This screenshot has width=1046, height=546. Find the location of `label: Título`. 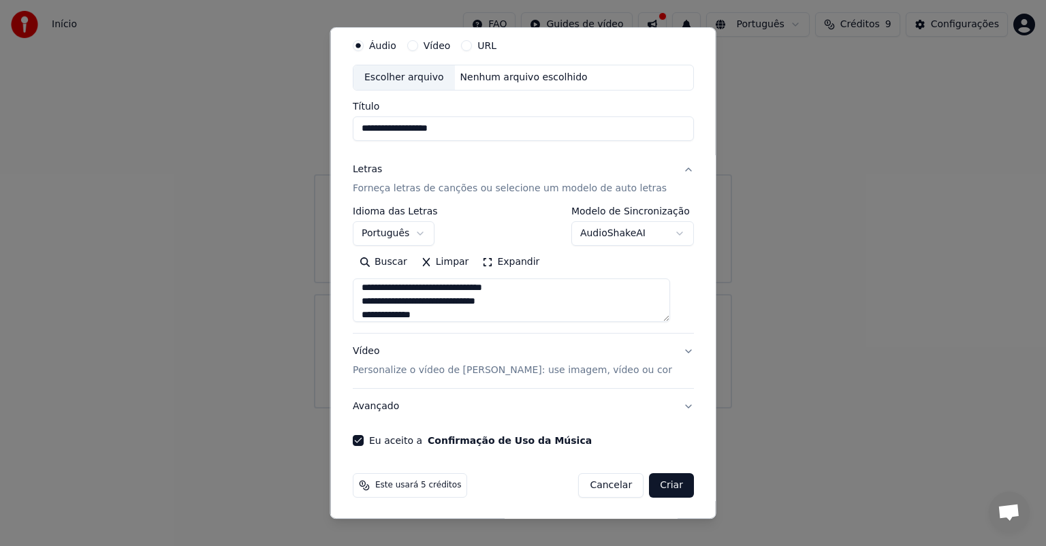

label: Título is located at coordinates (523, 106).